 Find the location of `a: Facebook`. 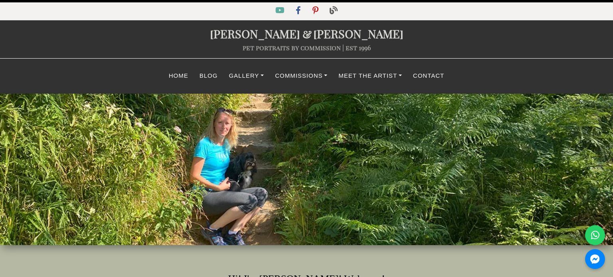

a: Facebook is located at coordinates (299, 11).